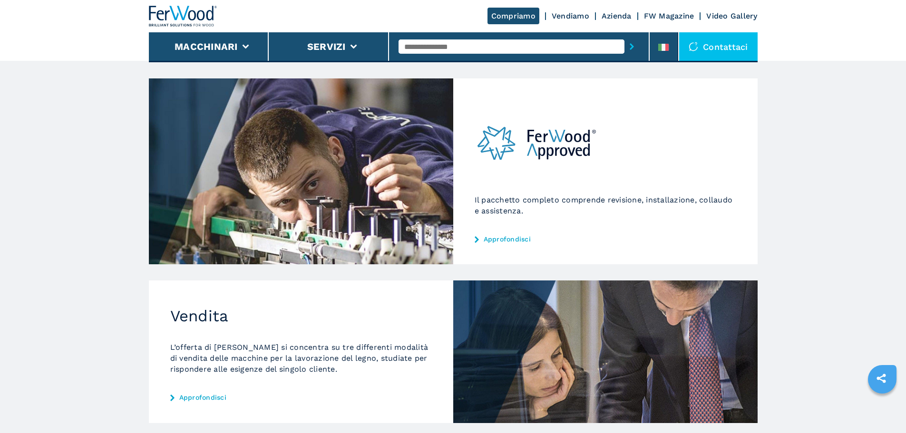  Describe the element at coordinates (718, 47) in the screenshot. I see `div: Contattaci` at that location.